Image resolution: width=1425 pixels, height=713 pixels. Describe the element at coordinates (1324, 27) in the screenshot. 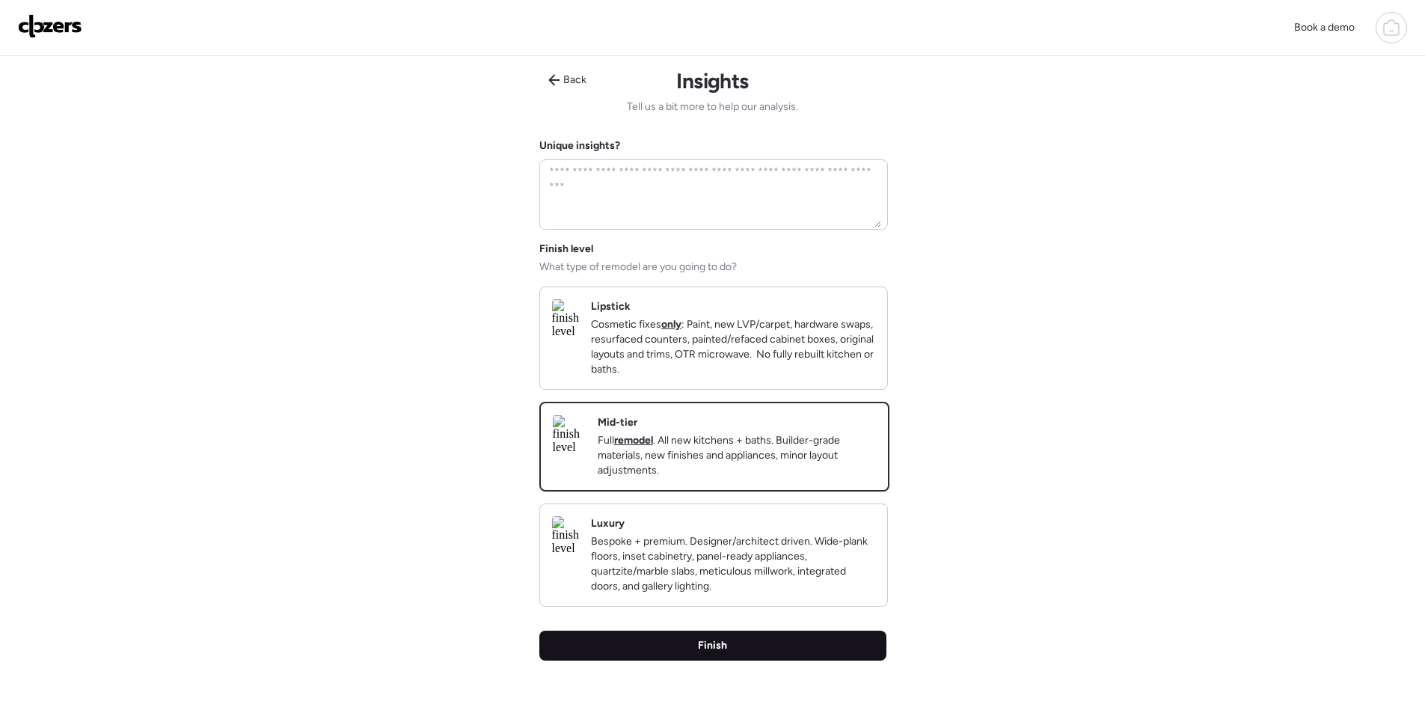

I see `span: Book a demo` at that location.